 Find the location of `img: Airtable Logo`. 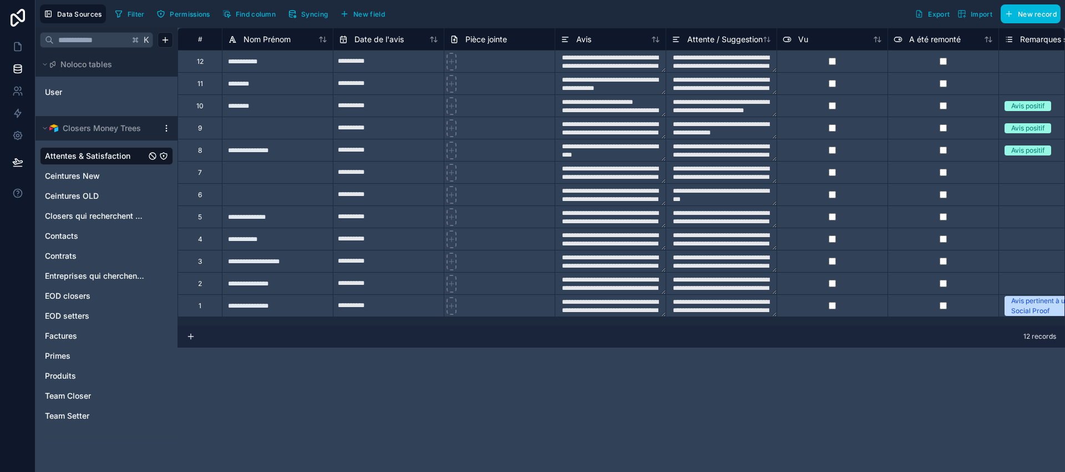

img: Airtable Logo is located at coordinates (54, 128).